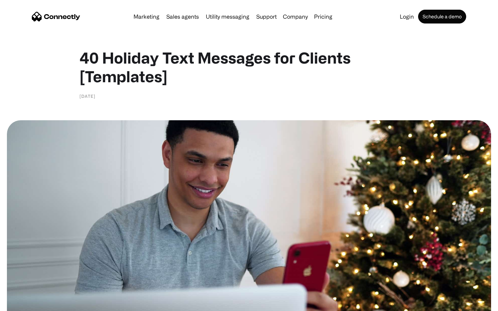 The image size is (498, 311). I want to click on aside: Language selected: English, so click(24, 304).